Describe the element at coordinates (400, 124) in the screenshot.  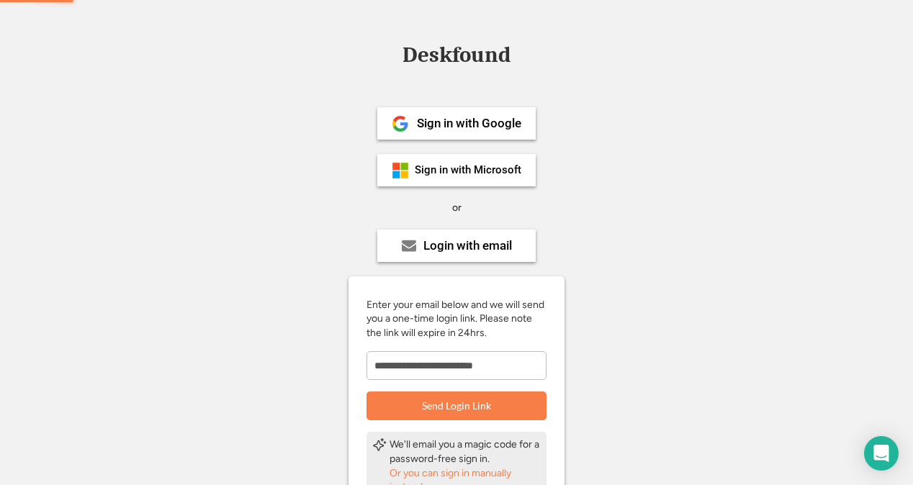
I see `img: 1024px-Google__G__Logo.svg.png` at that location.